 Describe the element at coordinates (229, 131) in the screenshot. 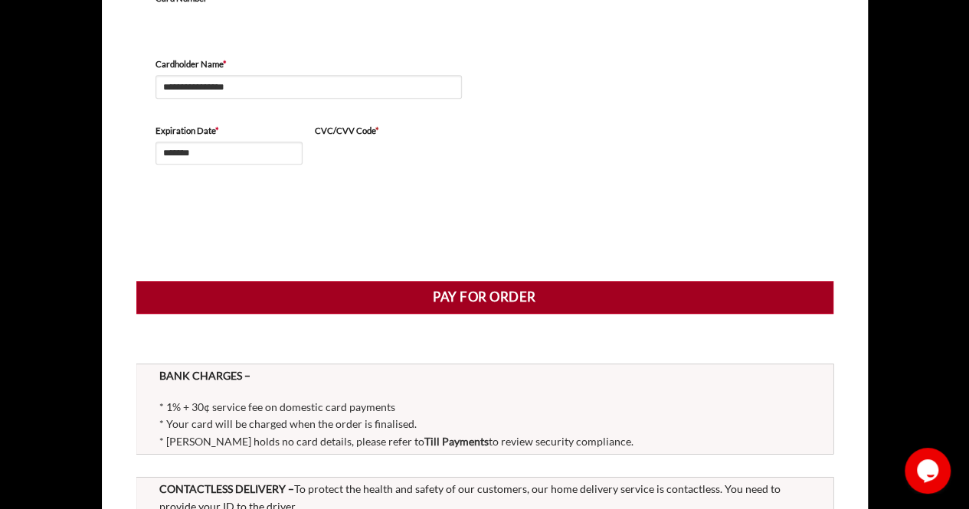

I see `label: Expiration Date` at that location.